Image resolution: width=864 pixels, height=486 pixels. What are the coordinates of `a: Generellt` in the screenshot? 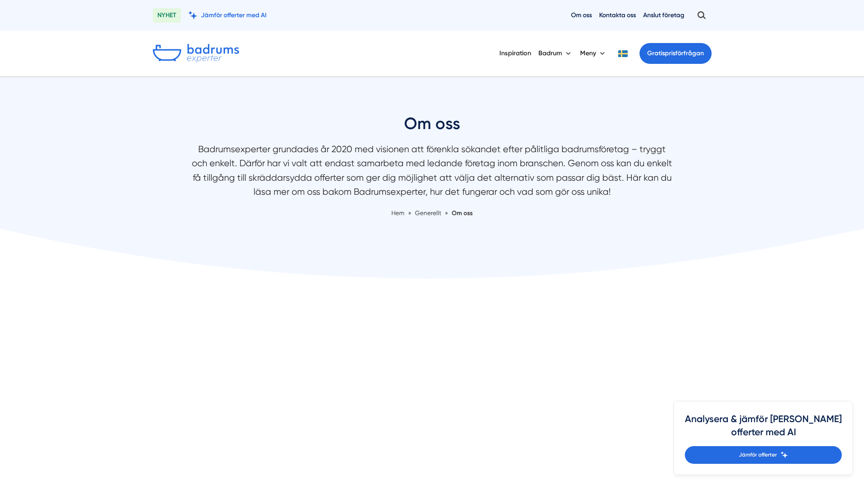 It's located at (428, 213).